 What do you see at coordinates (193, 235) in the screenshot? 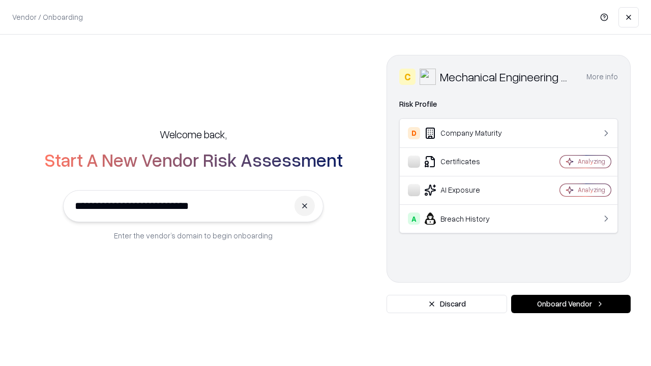
I see `p: Enter the vendor’s domain to begin onboarding` at bounding box center [193, 235].